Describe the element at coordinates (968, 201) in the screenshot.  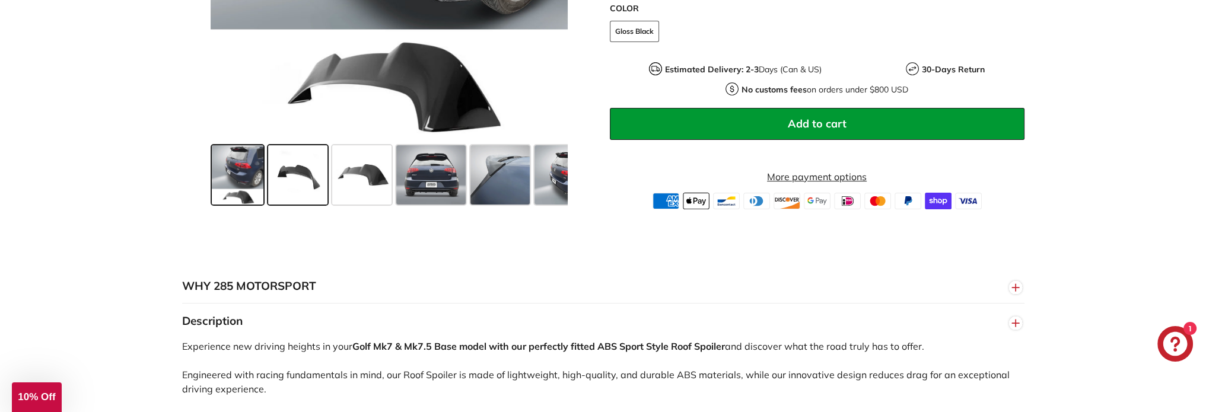
I see `img: visa` at that location.